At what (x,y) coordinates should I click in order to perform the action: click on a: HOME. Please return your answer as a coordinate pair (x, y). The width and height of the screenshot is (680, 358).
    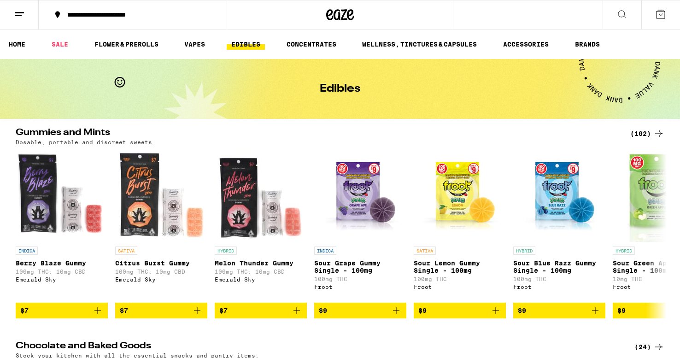
    Looking at the image, I should click on (17, 44).